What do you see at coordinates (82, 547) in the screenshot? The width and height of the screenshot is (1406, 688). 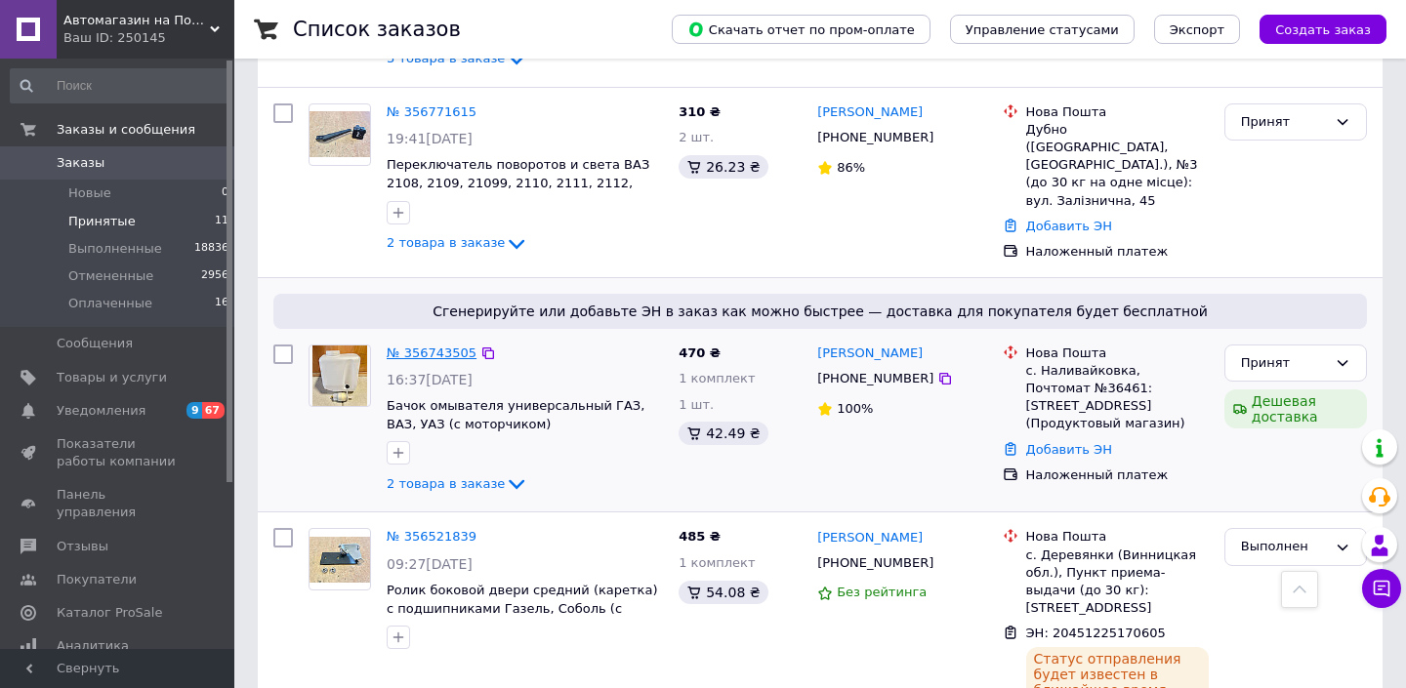 I see `span: Отзывы` at bounding box center [82, 547].